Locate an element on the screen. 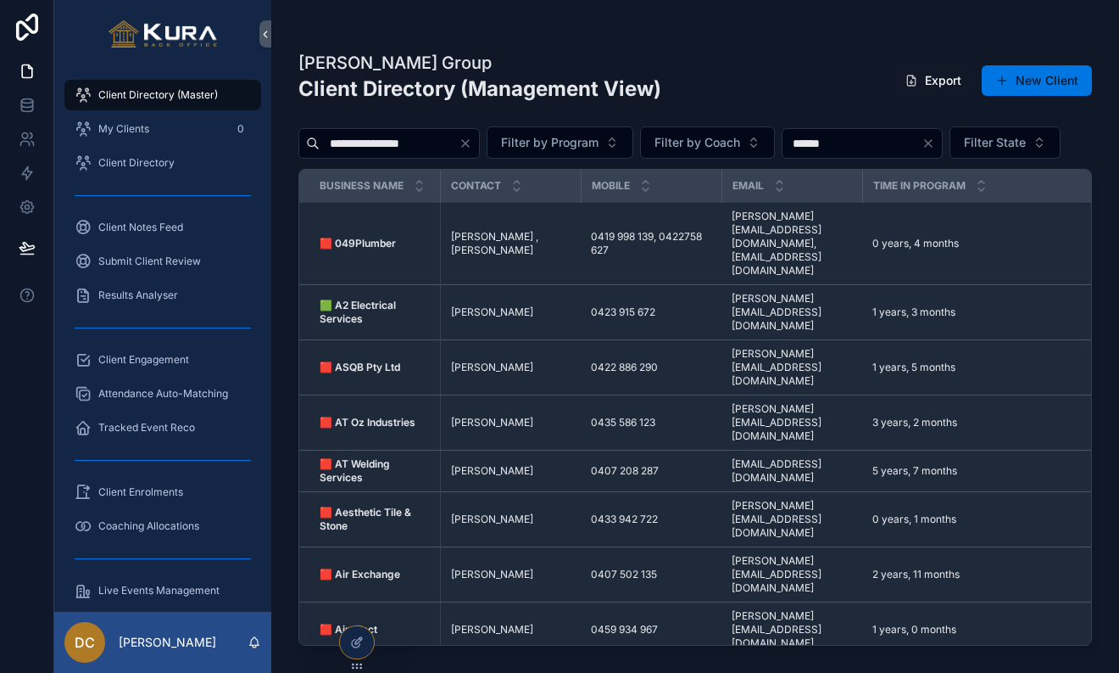  a: 3 years, 2 months is located at coordinates (981, 422).